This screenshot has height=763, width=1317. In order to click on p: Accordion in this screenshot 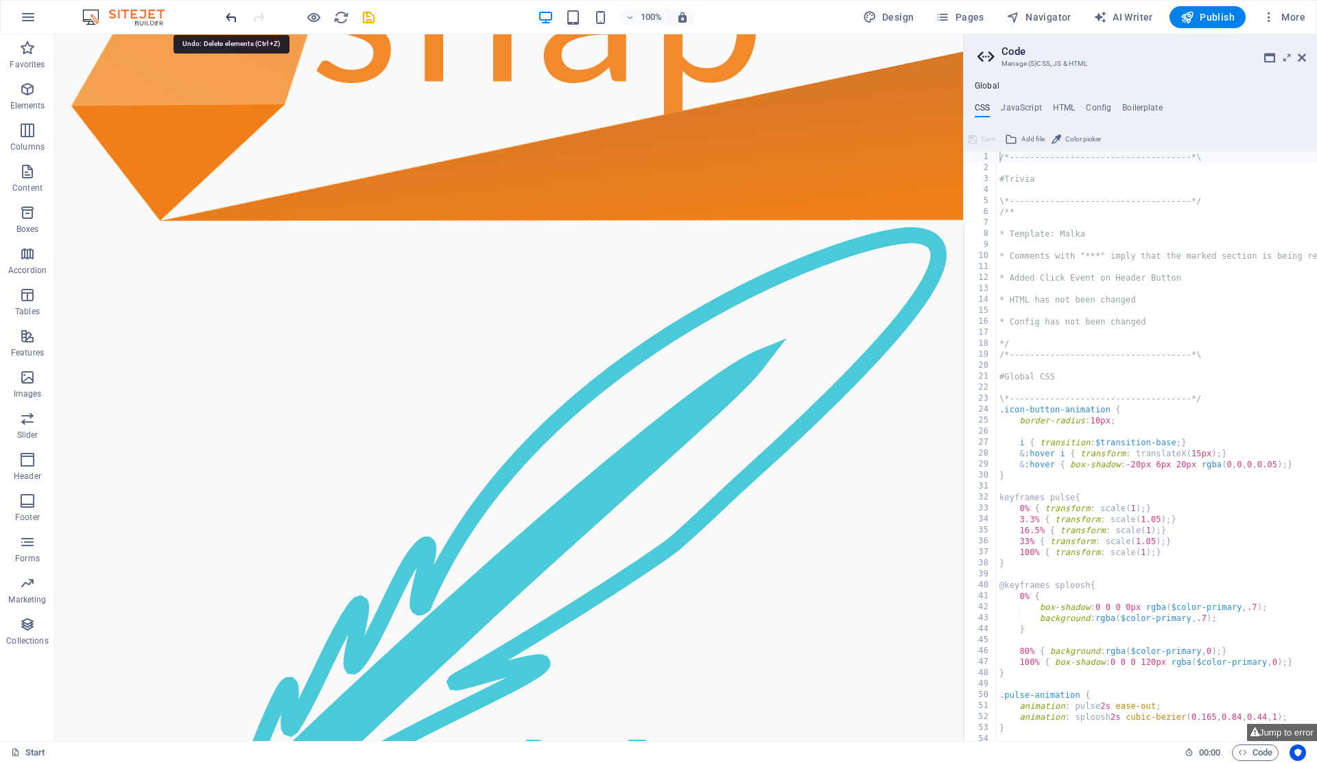, I will do `click(27, 270)`.